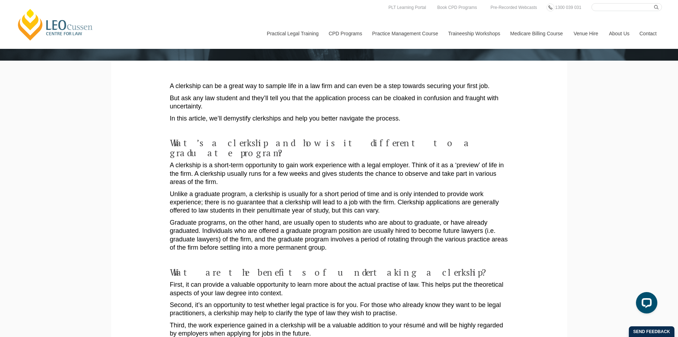  What do you see at coordinates (339, 148) in the screenshot?
I see `h4: What’s a clerkship and how is it different to a graduate program?` at bounding box center [339, 148].